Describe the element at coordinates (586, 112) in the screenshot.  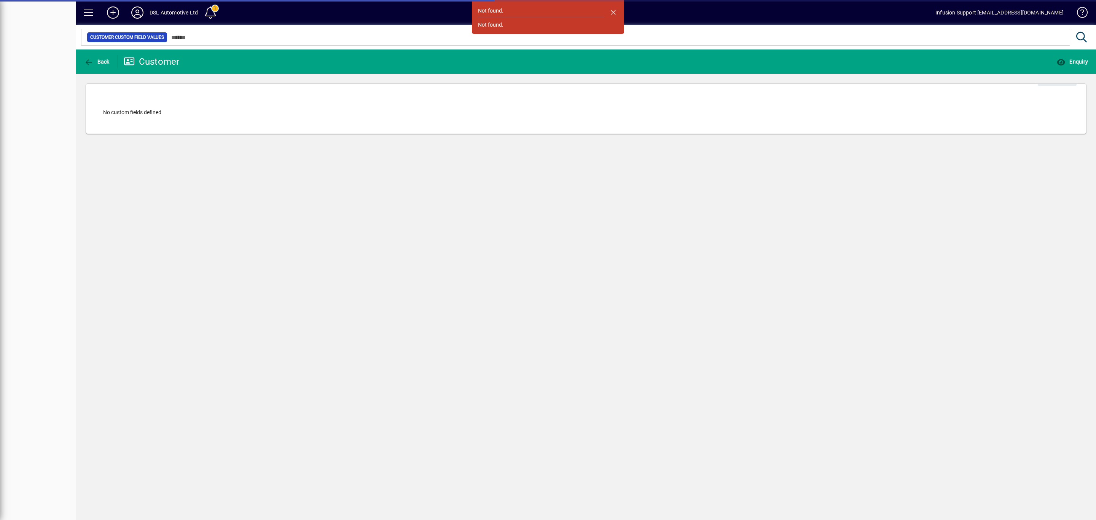
I see `div: No custom fields defined` at that location.